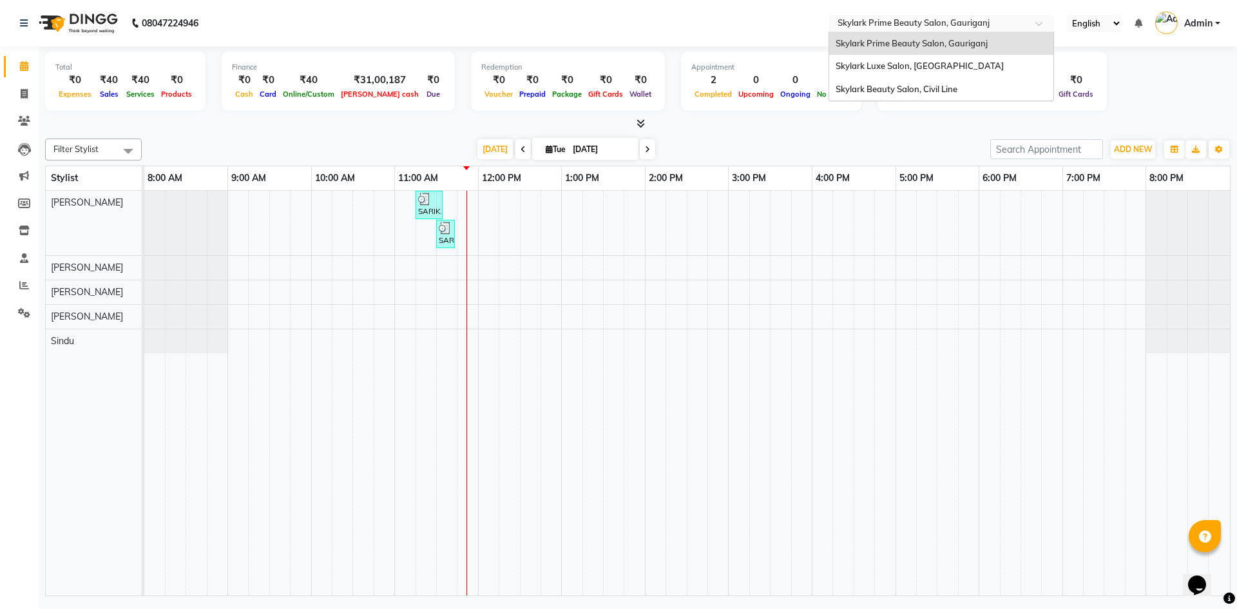  What do you see at coordinates (568, 67) in the screenshot?
I see `div: Redemption` at bounding box center [568, 67].